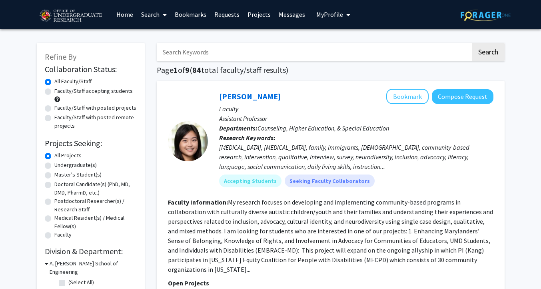 This screenshot has width=541, height=289. What do you see at coordinates (238, 128) in the screenshot?
I see `b: Departments:` at bounding box center [238, 128].